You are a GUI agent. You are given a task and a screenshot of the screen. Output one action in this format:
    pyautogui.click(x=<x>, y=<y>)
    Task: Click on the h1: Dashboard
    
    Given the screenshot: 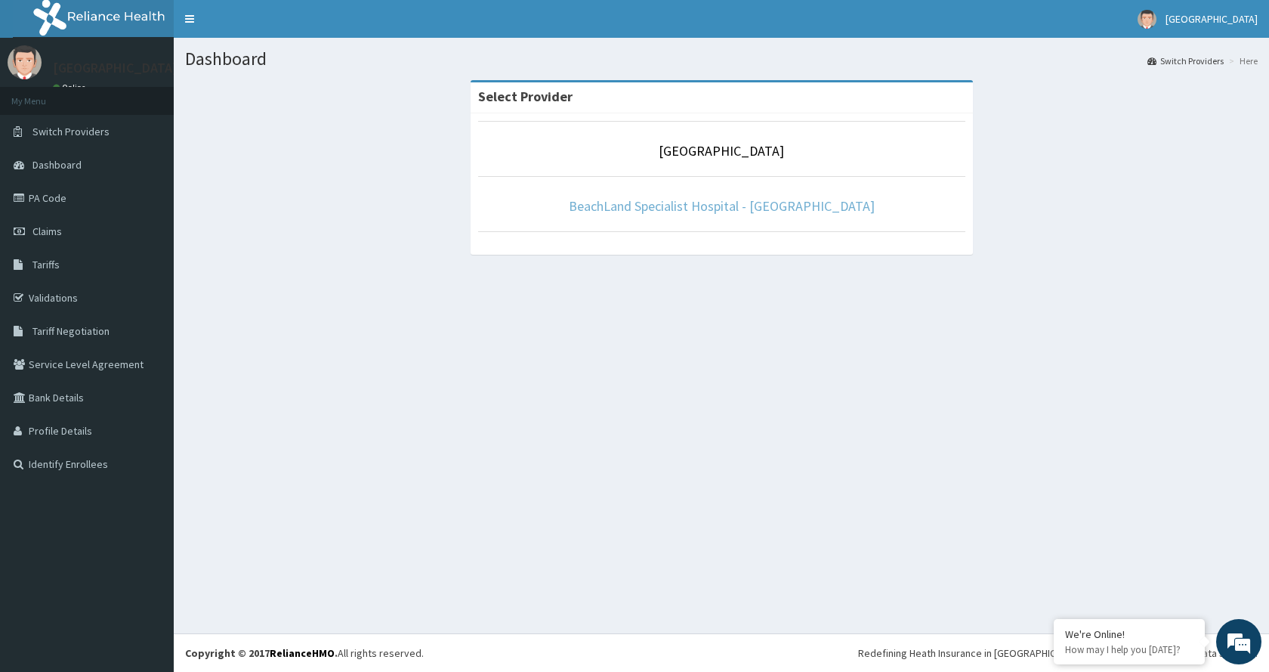 What is the action you would take?
    pyautogui.click(x=721, y=59)
    